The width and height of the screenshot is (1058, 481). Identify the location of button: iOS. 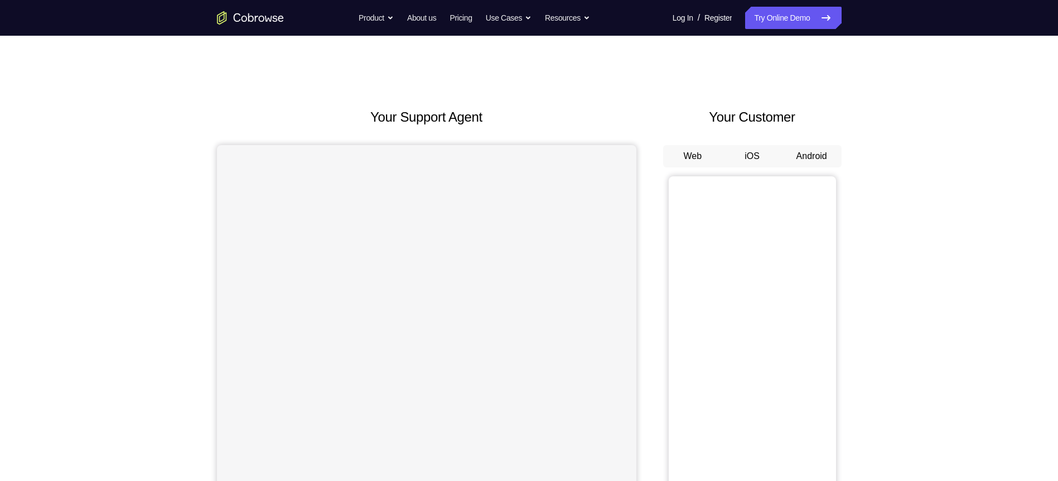
(752, 156).